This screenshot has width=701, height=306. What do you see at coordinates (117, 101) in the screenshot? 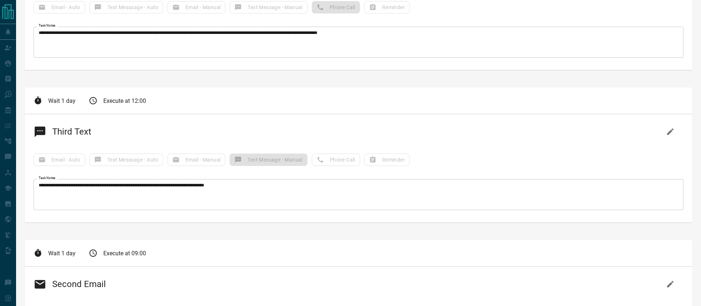
I see `div: Execute at 12:00` at bounding box center [117, 101].